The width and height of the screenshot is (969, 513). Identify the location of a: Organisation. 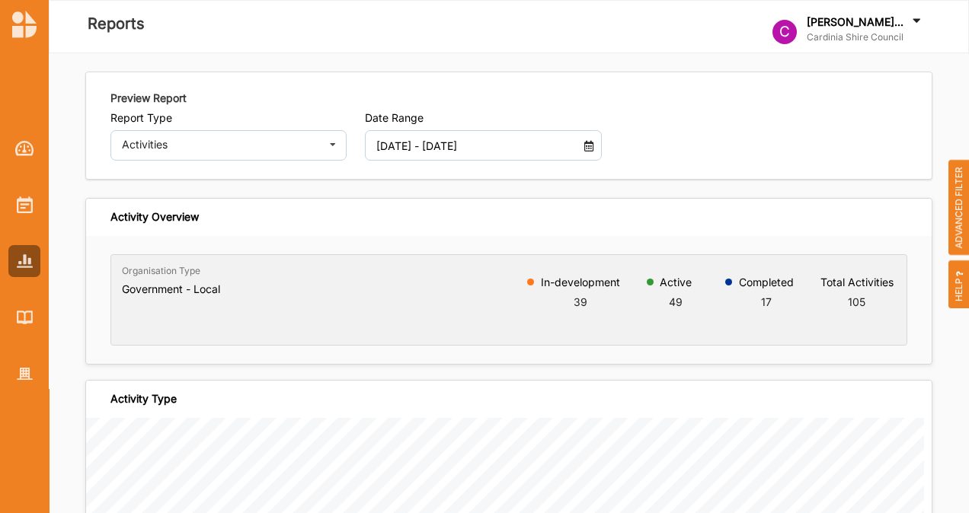
(24, 374).